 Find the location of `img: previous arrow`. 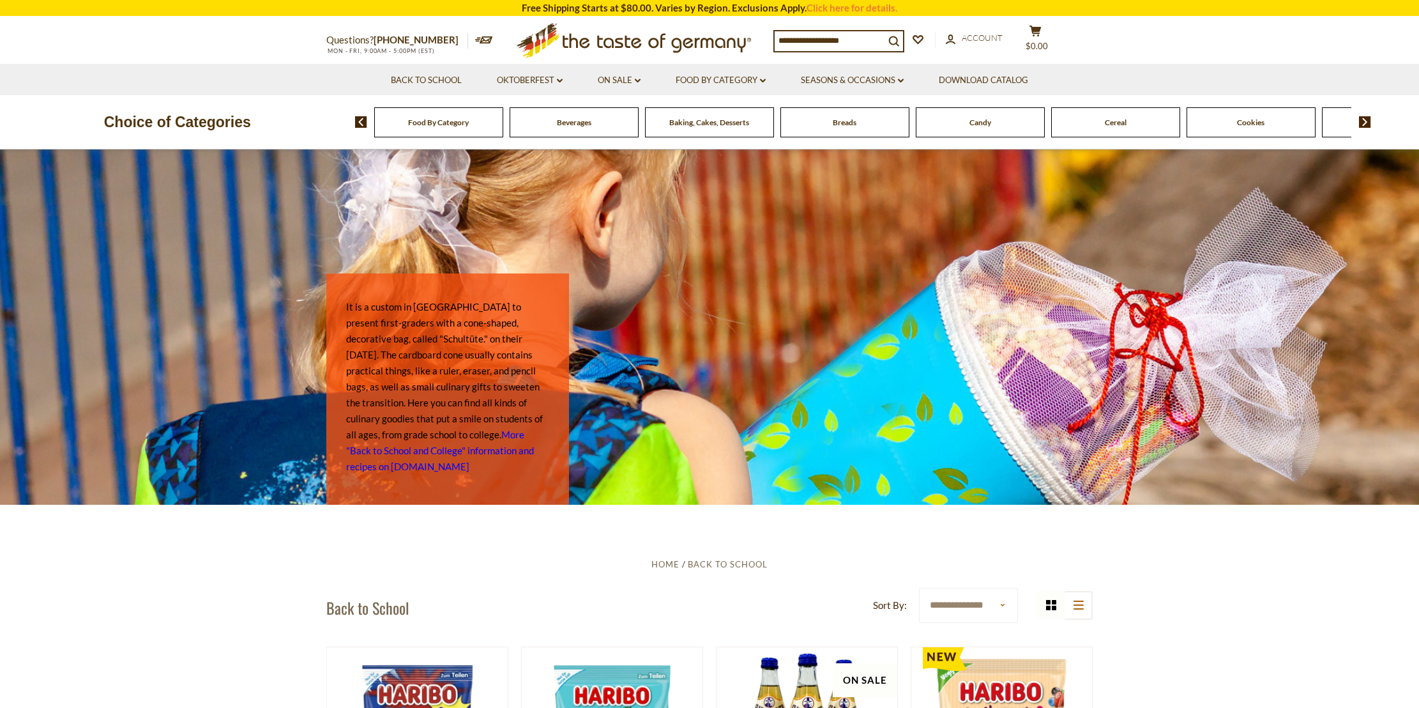

img: previous arrow is located at coordinates (361, 122).